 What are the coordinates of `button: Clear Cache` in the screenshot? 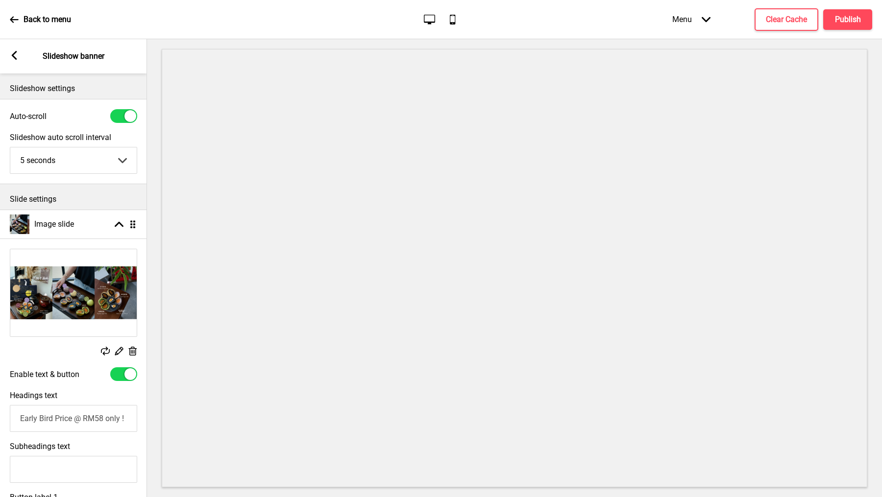 It's located at (786, 20).